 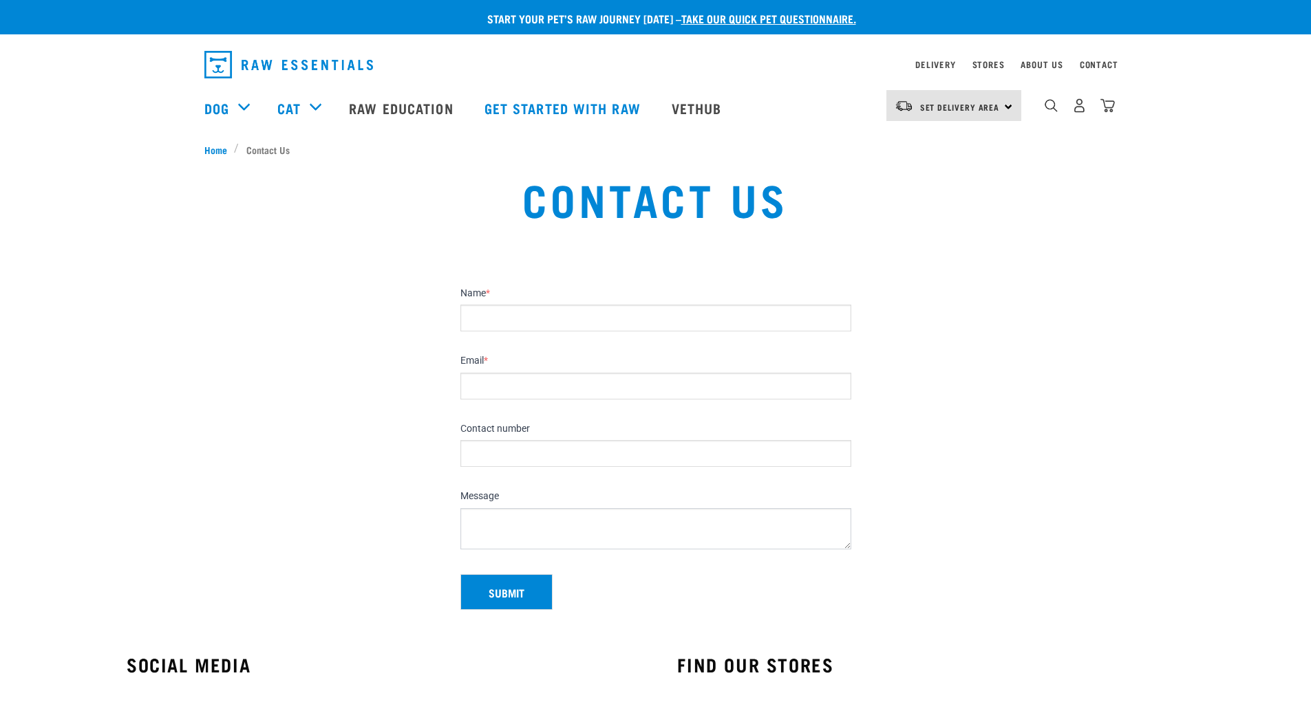 I want to click on a: Delivery, so click(x=935, y=64).